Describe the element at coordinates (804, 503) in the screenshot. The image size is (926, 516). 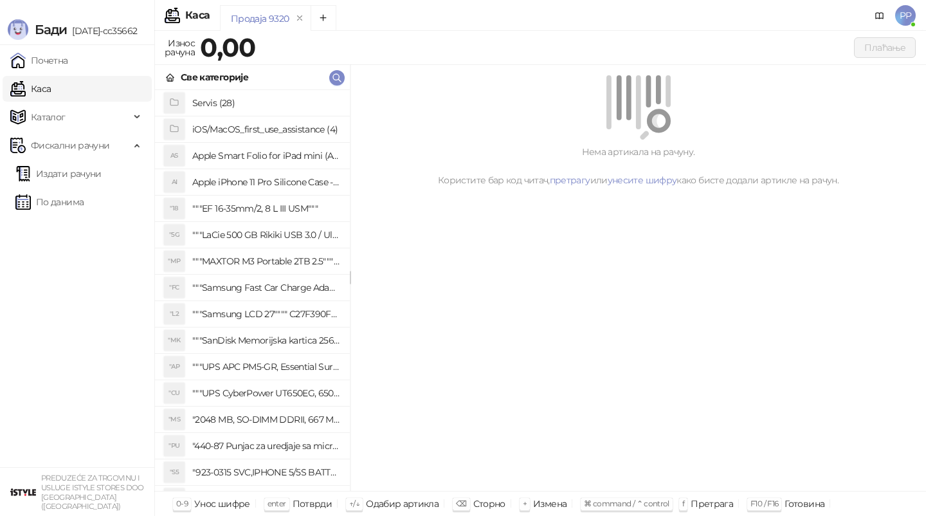
I see `div: Готовина` at that location.